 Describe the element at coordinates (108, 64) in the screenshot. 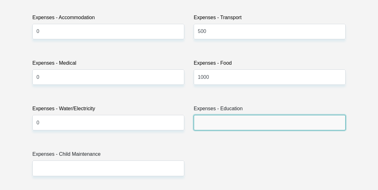

I see `label: Expenses - Medical` at that location.